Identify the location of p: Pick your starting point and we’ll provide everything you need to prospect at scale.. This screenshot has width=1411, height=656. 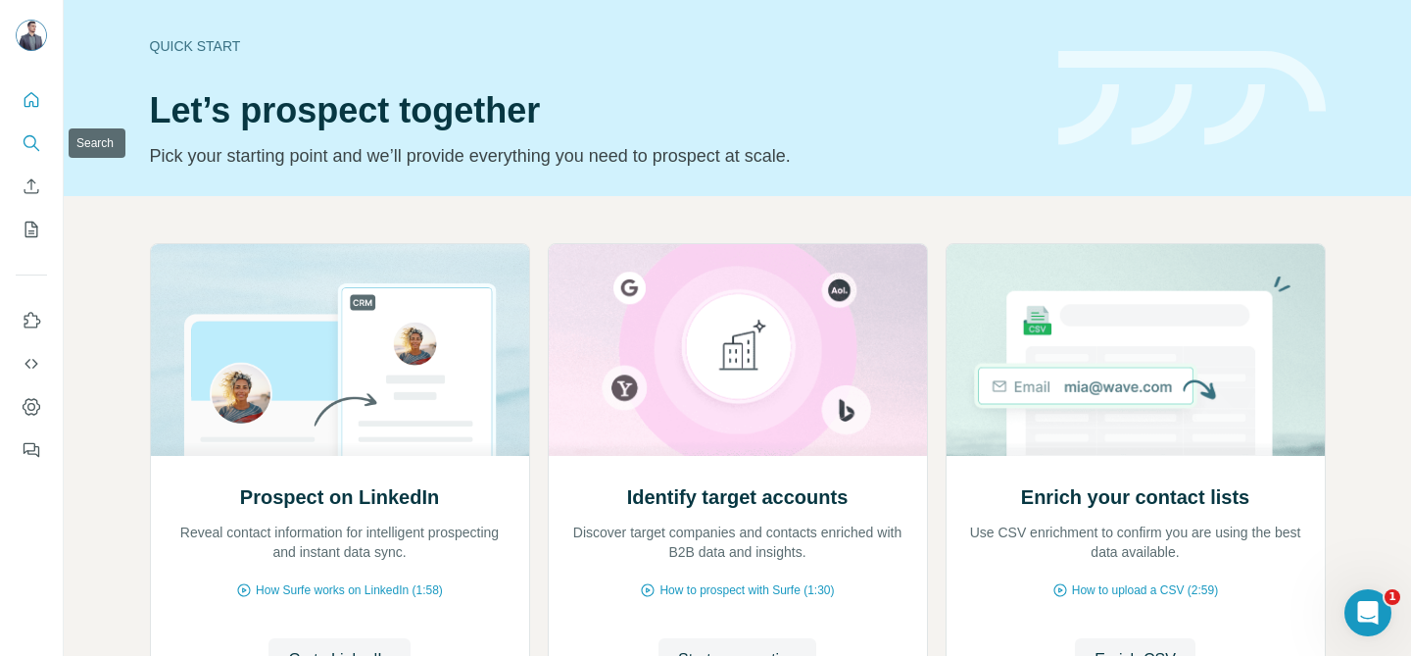
(592, 156).